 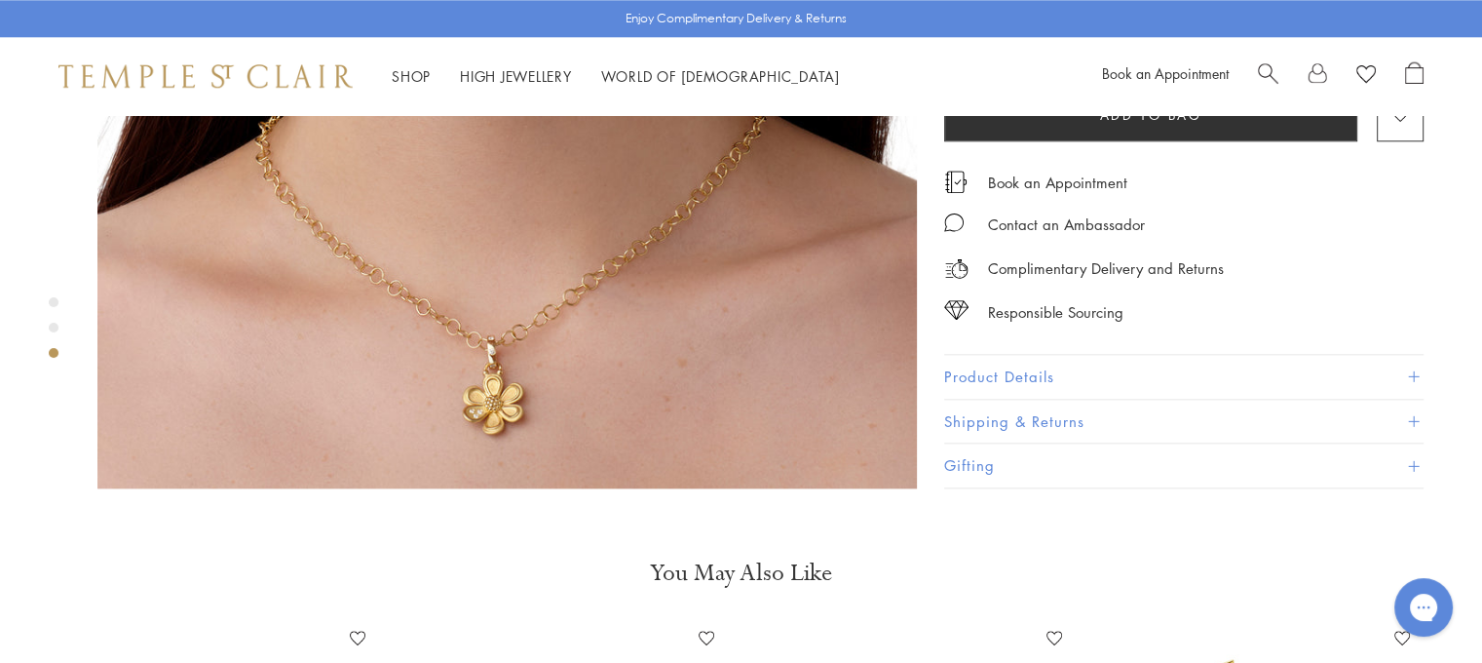 I want to click on img: icon_appointment.svg, so click(x=956, y=181).